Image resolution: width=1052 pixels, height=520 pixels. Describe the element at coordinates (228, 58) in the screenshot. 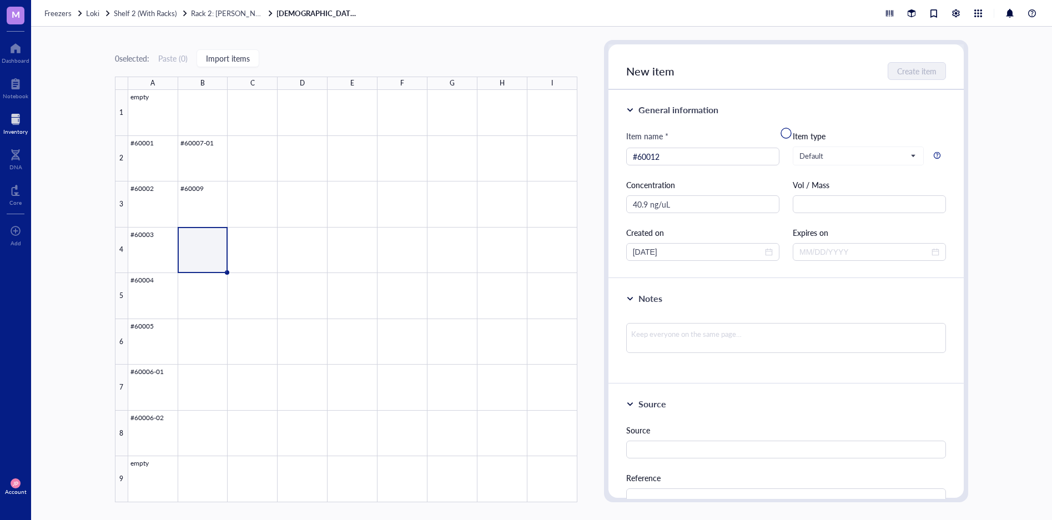

I see `span: Import items` at that location.